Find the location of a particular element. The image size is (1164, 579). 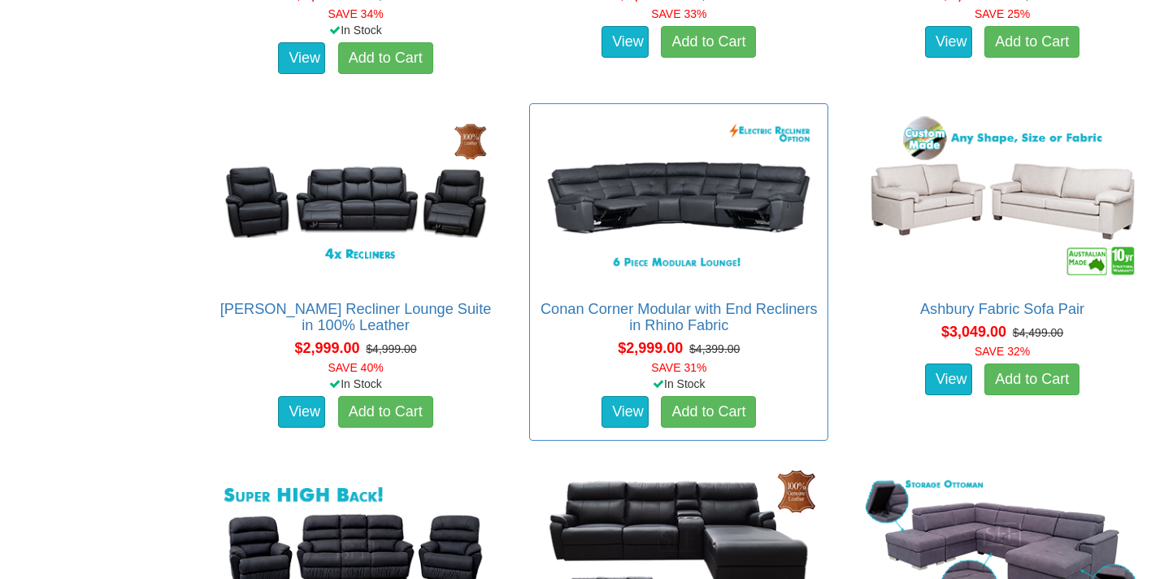

img: Maxwell Recliner Lounge Suite in 100% Leather is located at coordinates (356, 198).